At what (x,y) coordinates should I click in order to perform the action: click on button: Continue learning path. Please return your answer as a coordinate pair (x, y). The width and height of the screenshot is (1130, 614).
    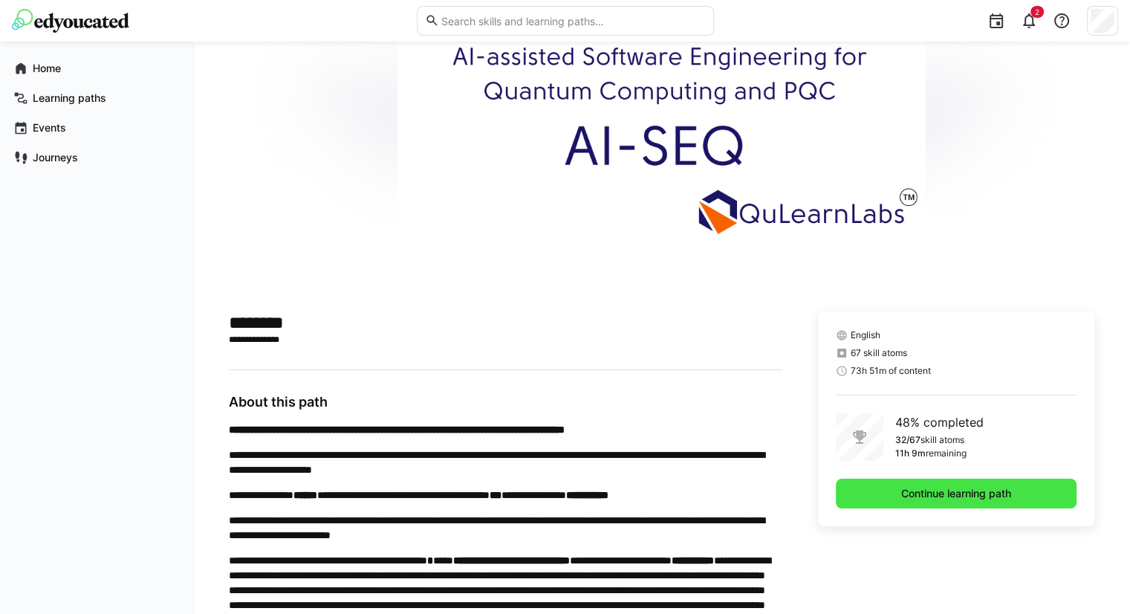
    Looking at the image, I should click on (956, 493).